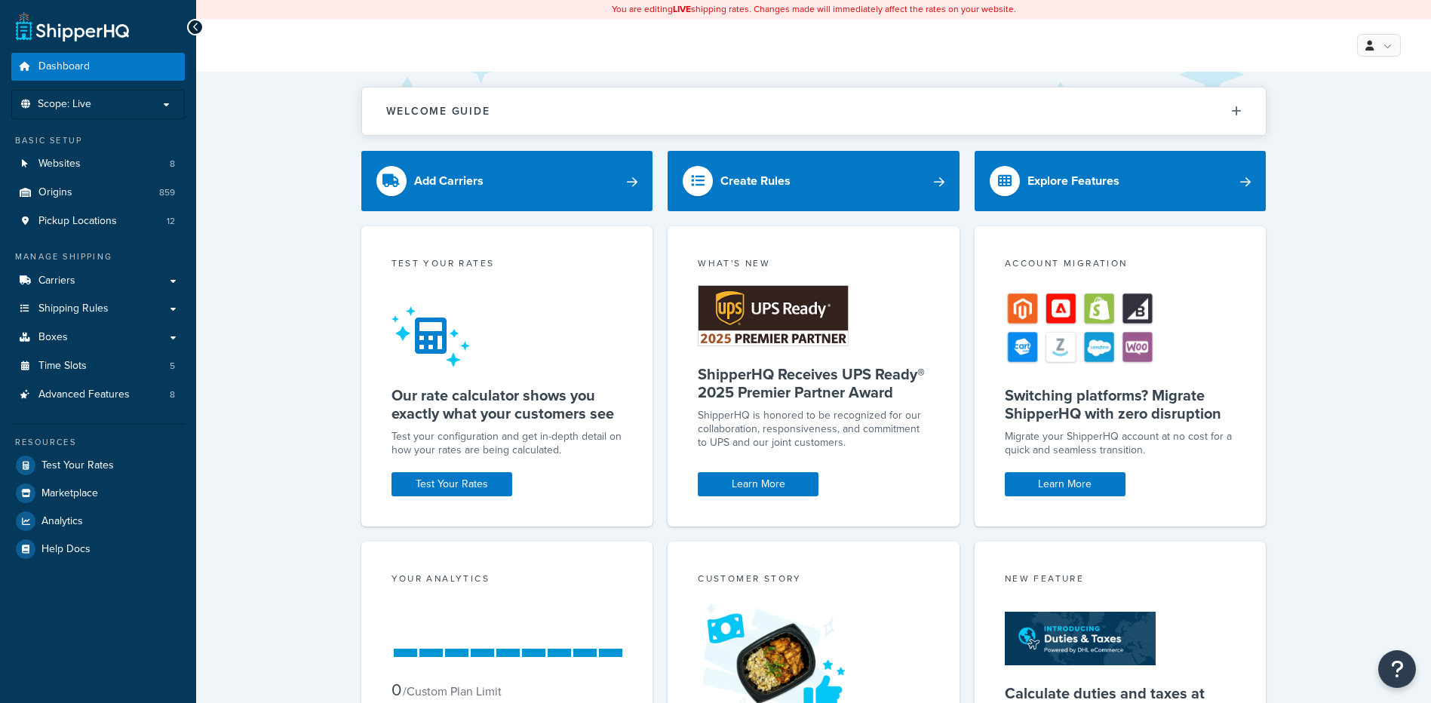 This screenshot has width=1431, height=703. What do you see at coordinates (60, 164) in the screenshot?
I see `span: Websites` at bounding box center [60, 164].